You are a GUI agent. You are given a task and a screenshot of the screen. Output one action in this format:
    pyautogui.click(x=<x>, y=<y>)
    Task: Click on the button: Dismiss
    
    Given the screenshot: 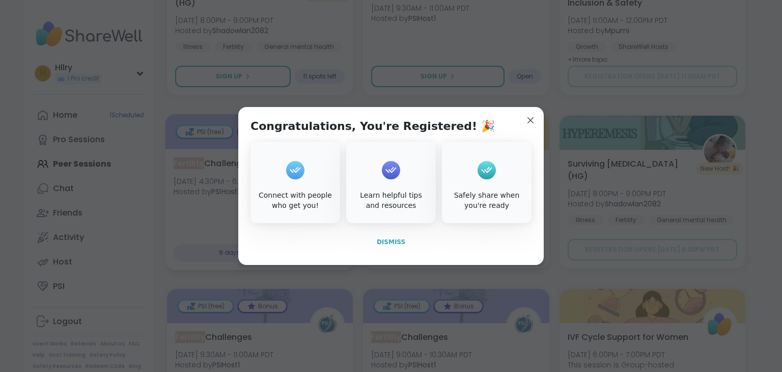 What is the action you would take?
    pyautogui.click(x=391, y=242)
    